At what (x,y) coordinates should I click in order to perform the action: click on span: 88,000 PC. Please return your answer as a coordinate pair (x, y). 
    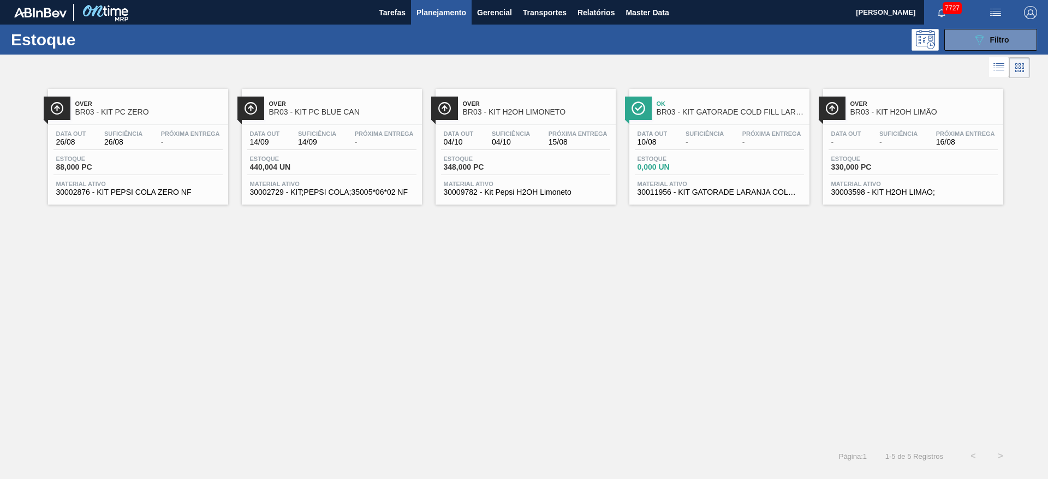
    Looking at the image, I should click on (94, 167).